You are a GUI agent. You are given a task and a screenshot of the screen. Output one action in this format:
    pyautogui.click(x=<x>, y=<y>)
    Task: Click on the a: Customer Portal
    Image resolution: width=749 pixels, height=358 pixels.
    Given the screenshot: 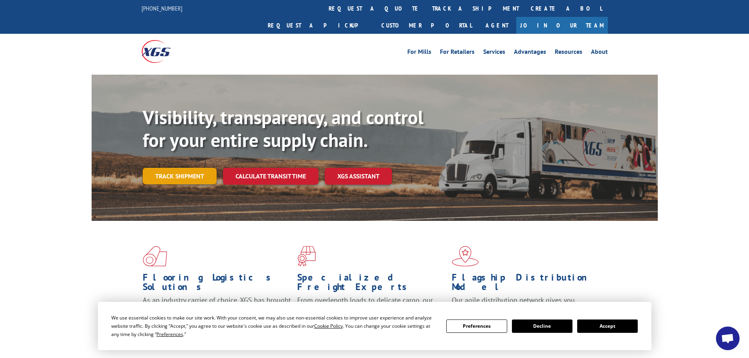 What is the action you would take?
    pyautogui.click(x=427, y=25)
    